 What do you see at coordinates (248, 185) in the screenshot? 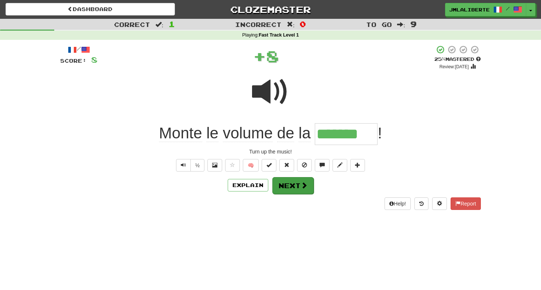
I see `button: Explain` at bounding box center [248, 185].